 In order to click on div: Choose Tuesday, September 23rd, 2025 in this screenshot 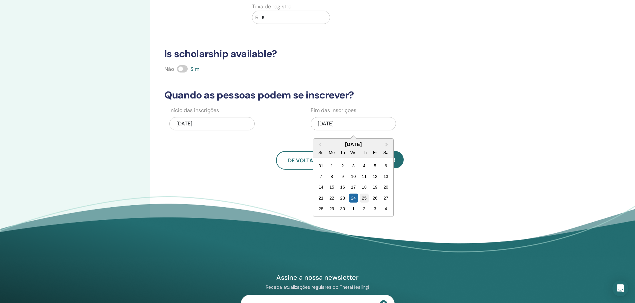, I will do `click(342, 198)`.